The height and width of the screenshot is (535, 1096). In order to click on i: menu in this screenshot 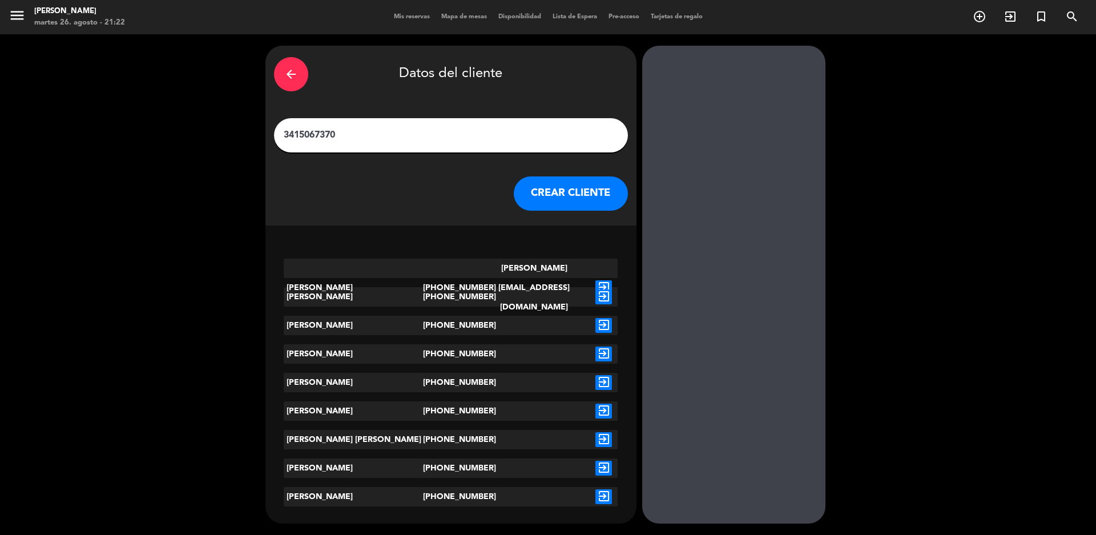, I will do `click(17, 15)`.